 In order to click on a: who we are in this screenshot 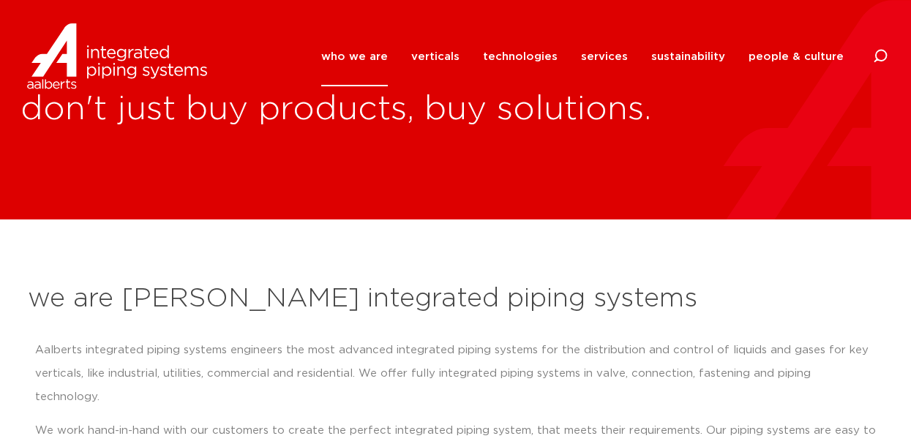, I will do `click(354, 56)`.